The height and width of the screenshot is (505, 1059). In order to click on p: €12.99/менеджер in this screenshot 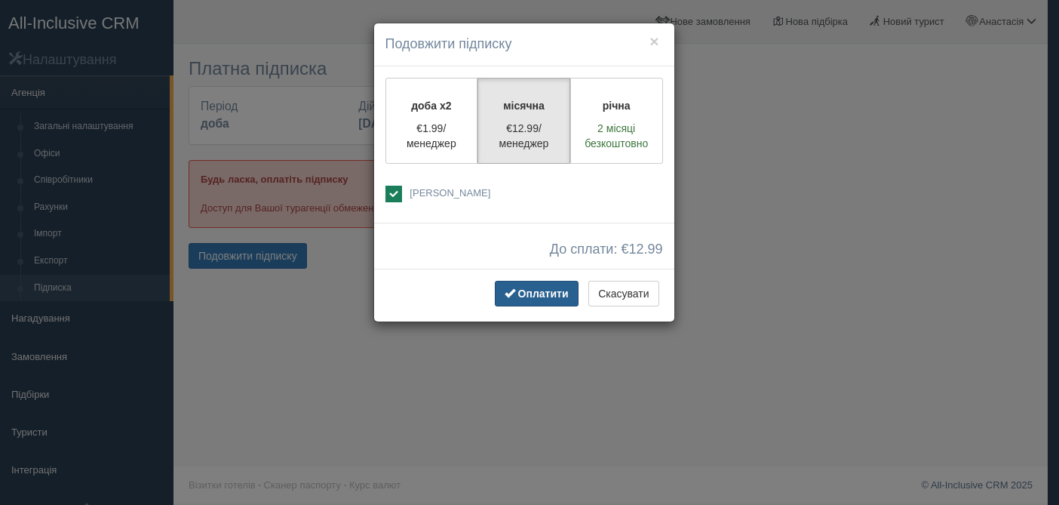, I will do `click(523, 136)`.